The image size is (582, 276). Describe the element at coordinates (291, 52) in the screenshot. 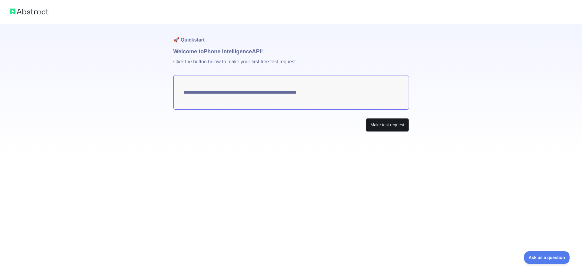

I see `h1: Welcome to Phone Intelligence API!` at that location.